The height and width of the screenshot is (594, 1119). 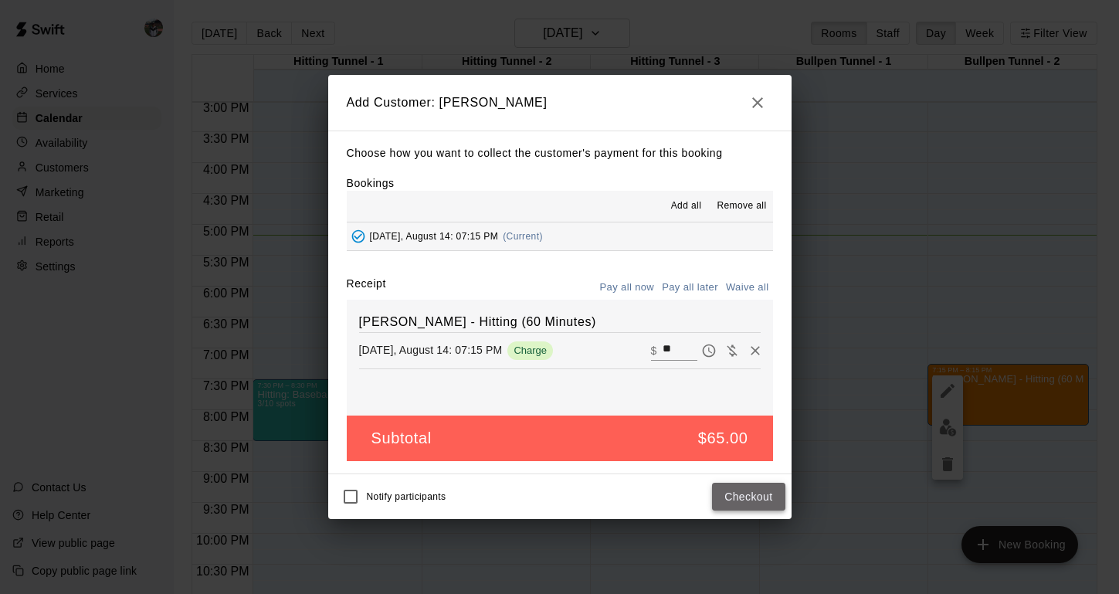 I want to click on label: Receipt, so click(x=366, y=287).